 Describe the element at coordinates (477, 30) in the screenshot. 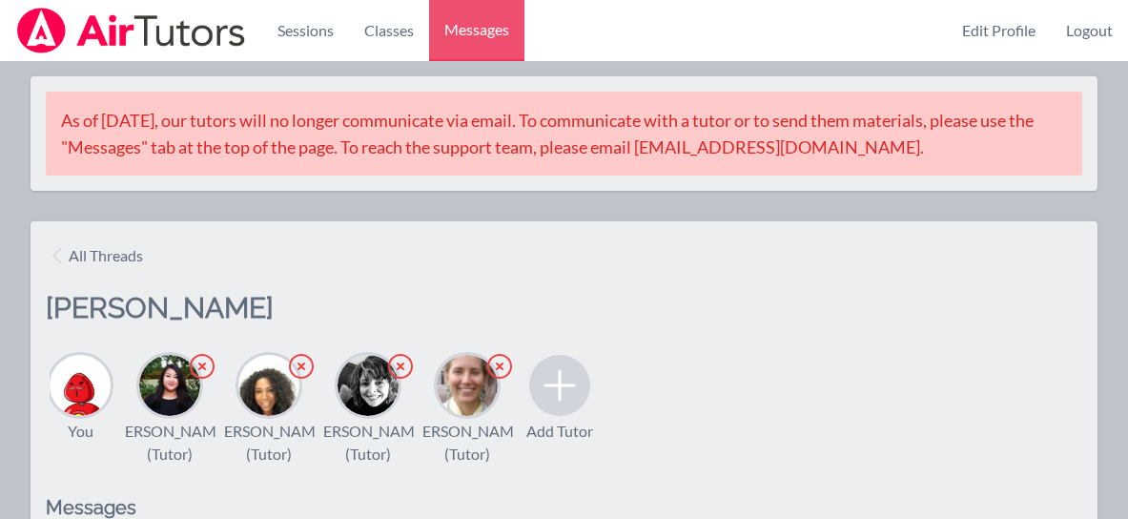

I see `span: Messages` at that location.